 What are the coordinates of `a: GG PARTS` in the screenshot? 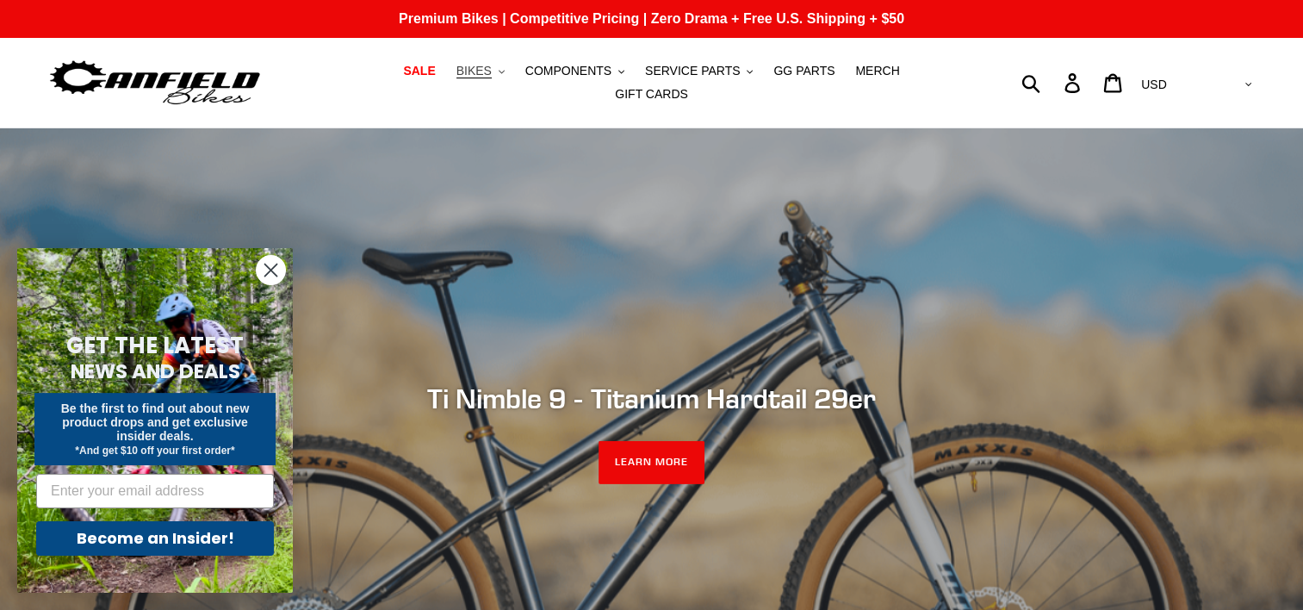 It's located at (803, 71).